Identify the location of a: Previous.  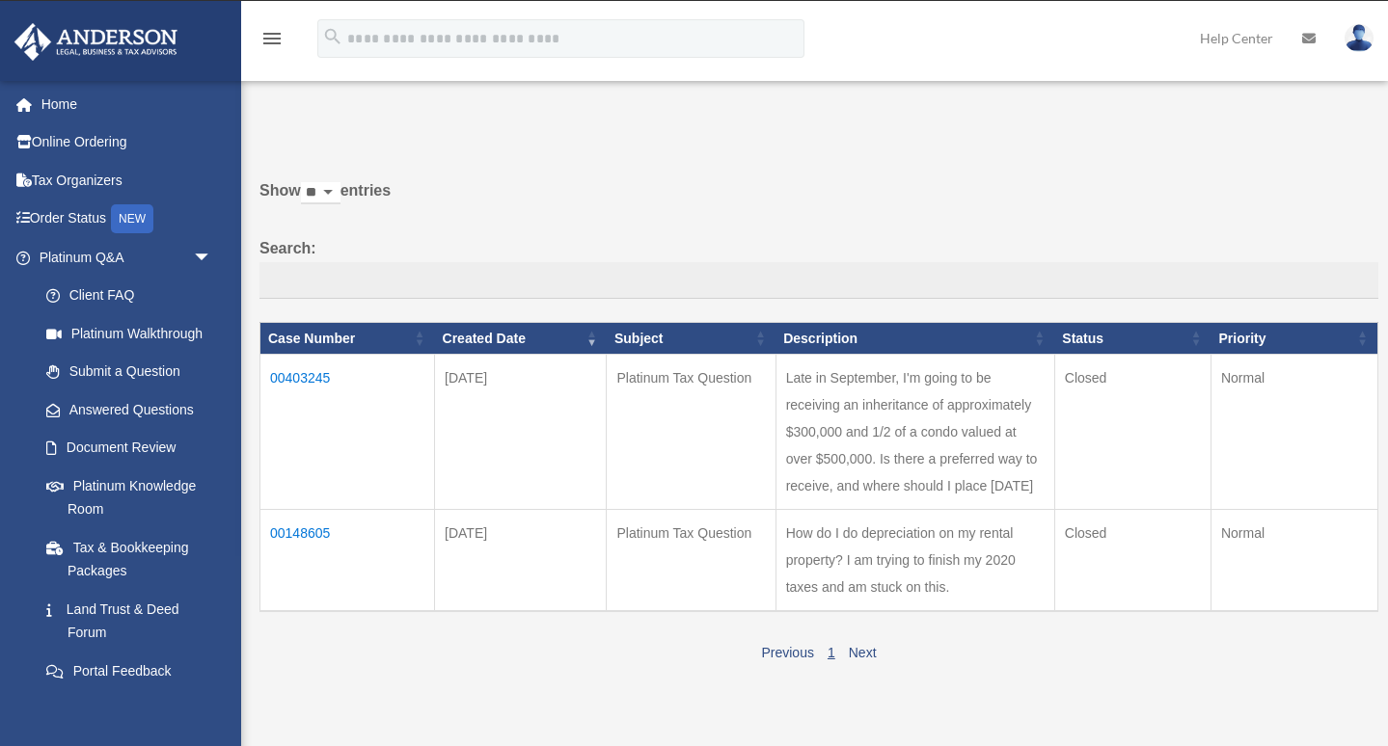
(787, 653).